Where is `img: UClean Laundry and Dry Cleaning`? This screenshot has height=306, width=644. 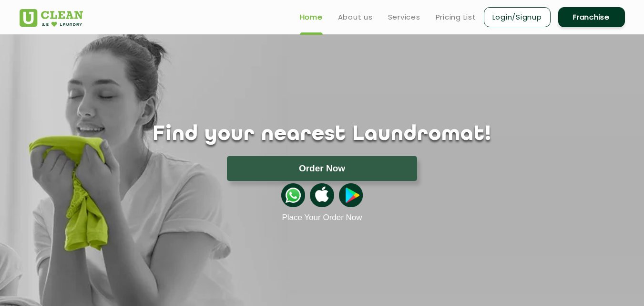
img: UClean Laundry and Dry Cleaning is located at coordinates (51, 18).